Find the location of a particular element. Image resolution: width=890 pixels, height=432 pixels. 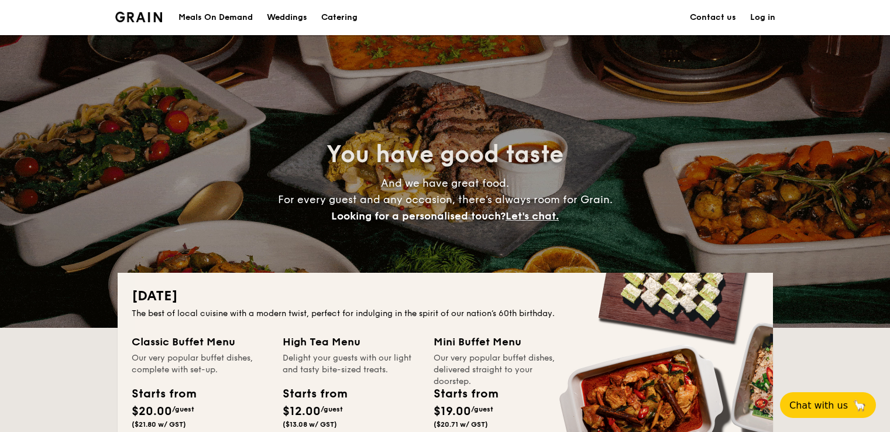

div: Mini Buffet Menu is located at coordinates (502, 342).